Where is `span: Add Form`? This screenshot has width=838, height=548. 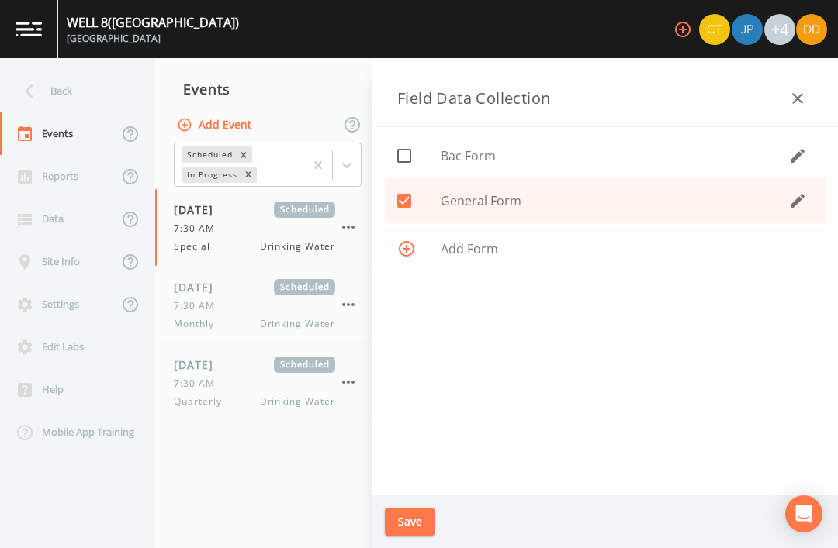 span: Add Form is located at coordinates (627, 249).